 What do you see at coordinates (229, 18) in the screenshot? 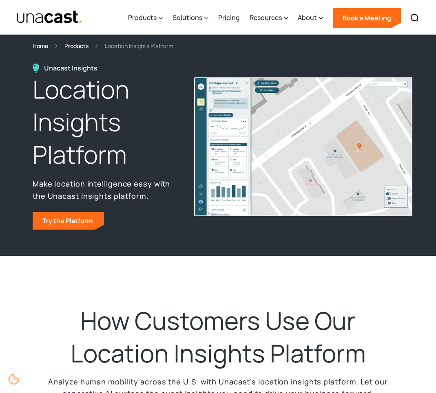
I see `a: Pricing` at bounding box center [229, 18].